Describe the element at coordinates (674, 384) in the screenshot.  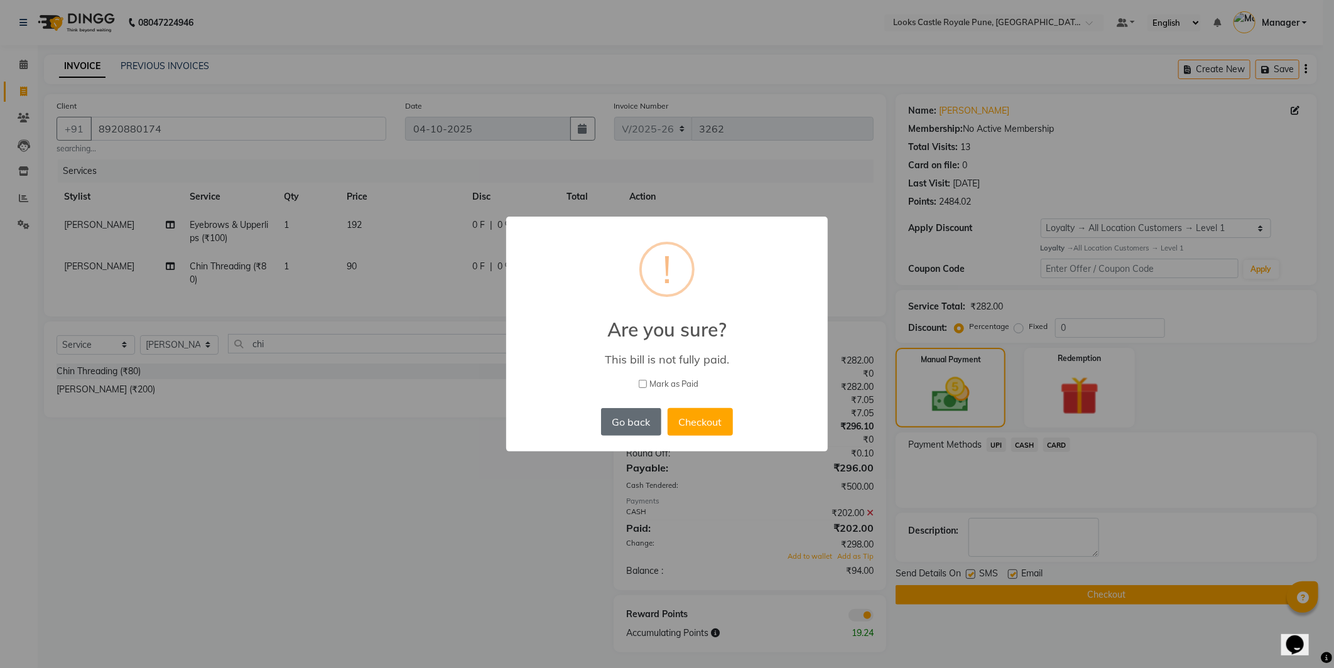
I see `span: Mark as Paid` at that location.